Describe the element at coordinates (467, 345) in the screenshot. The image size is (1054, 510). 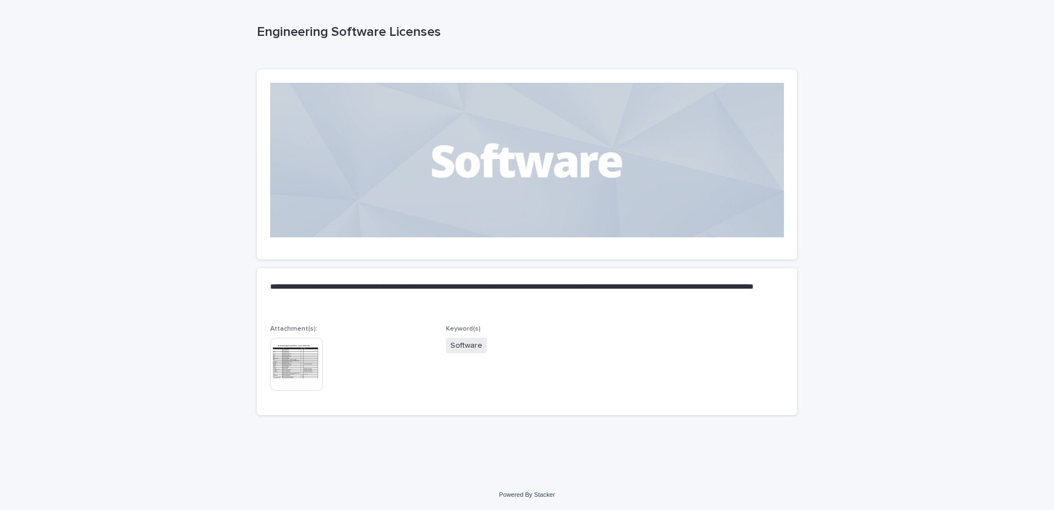
I see `span: Software` at that location.